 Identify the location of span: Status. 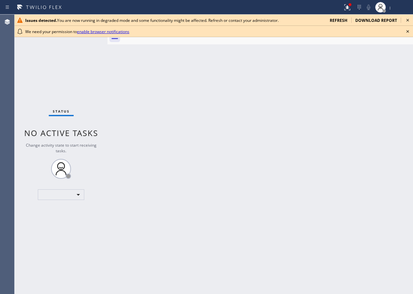
(61, 111).